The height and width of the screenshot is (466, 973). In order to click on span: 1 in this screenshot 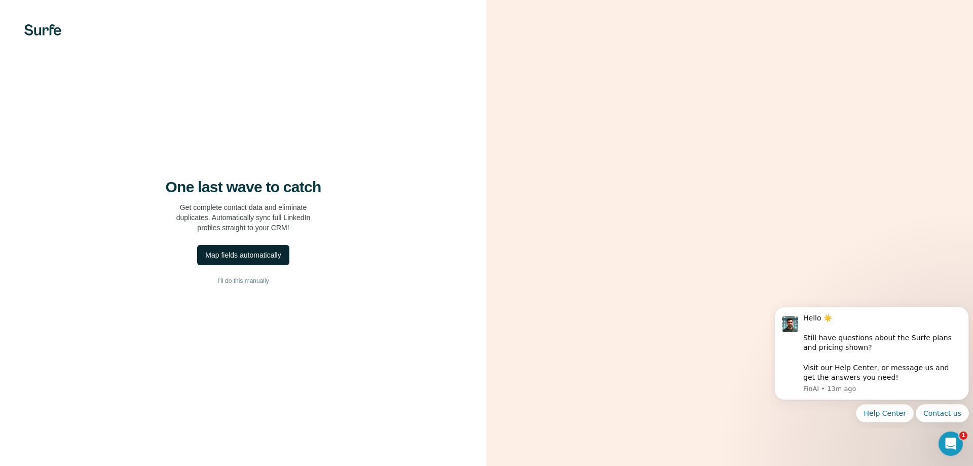, I will do `click(963, 435)`.